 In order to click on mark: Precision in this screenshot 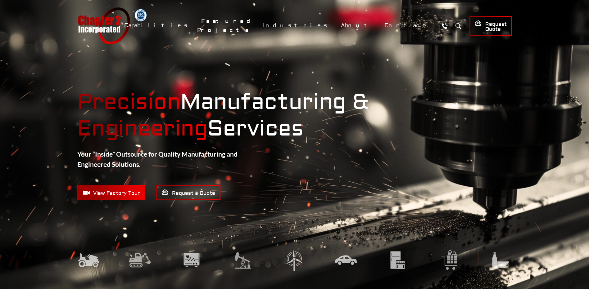, I will do `click(129, 102)`.